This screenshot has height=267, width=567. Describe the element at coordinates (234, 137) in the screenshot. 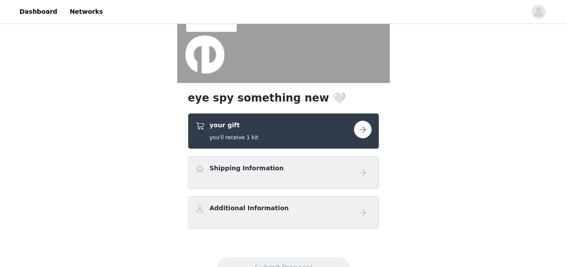

I see `h5: you'll receive 1 kit` at that location.